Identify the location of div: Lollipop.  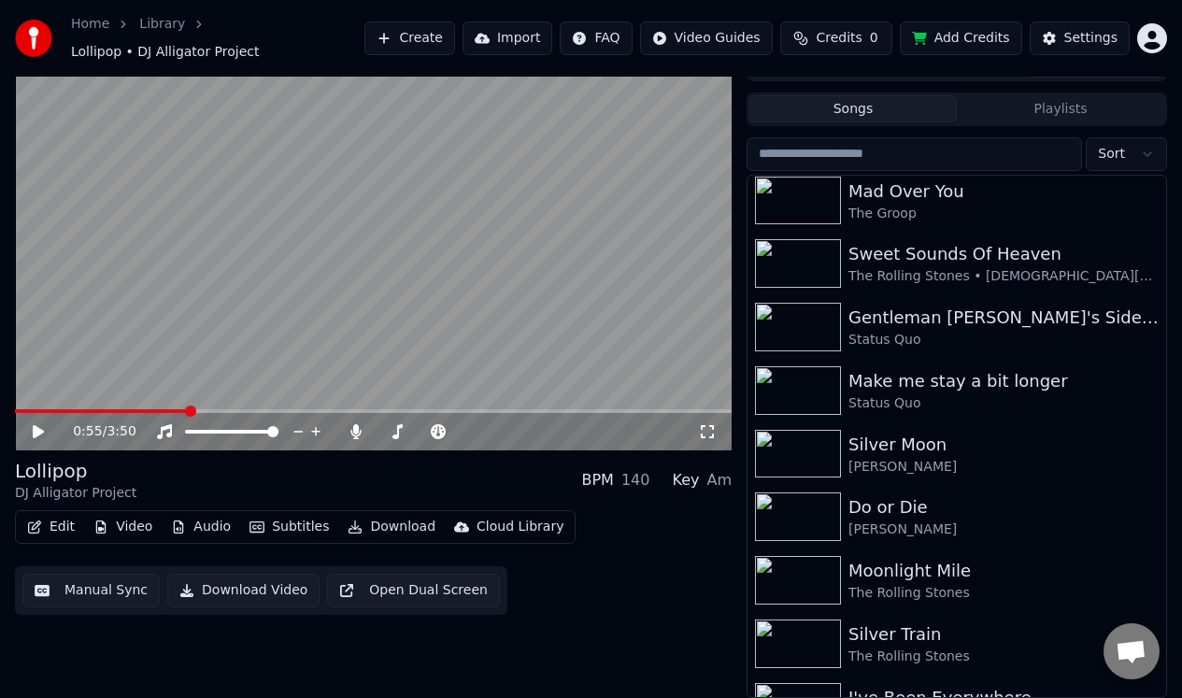
(76, 471).